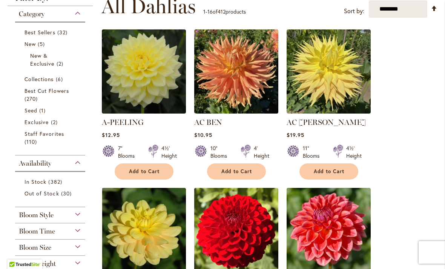  What do you see at coordinates (224, 12) in the screenshot?
I see `p: - of products` at bounding box center [224, 12].